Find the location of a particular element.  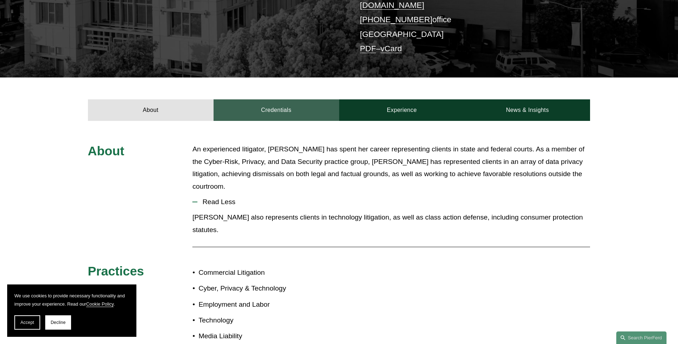

span: Practices is located at coordinates (116, 271).